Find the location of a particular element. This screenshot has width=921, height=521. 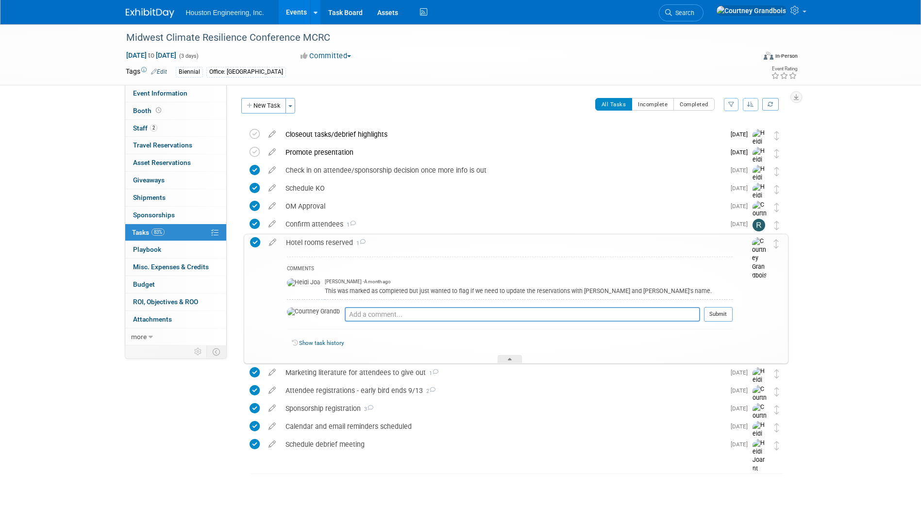

div: Check in on attendee/sponsorship decision once more info is out is located at coordinates (503, 170).